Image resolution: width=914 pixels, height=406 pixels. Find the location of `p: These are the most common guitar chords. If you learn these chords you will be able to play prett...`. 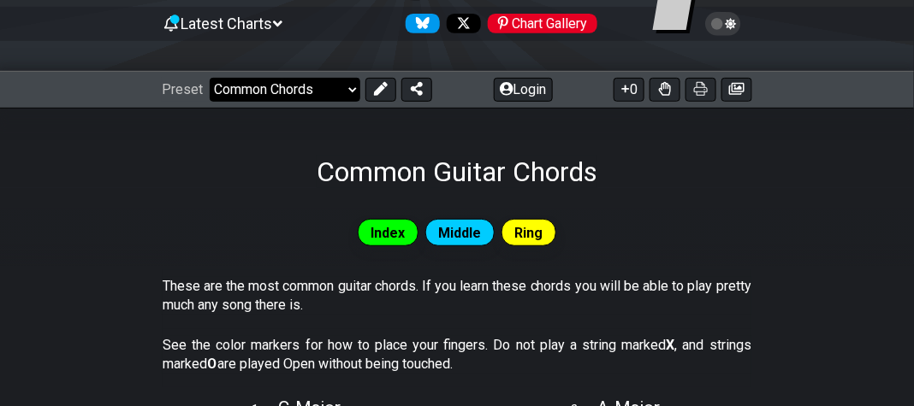

p: These are the most common guitar chords. If you learn these chords you will be able to play prett... is located at coordinates (457, 296).